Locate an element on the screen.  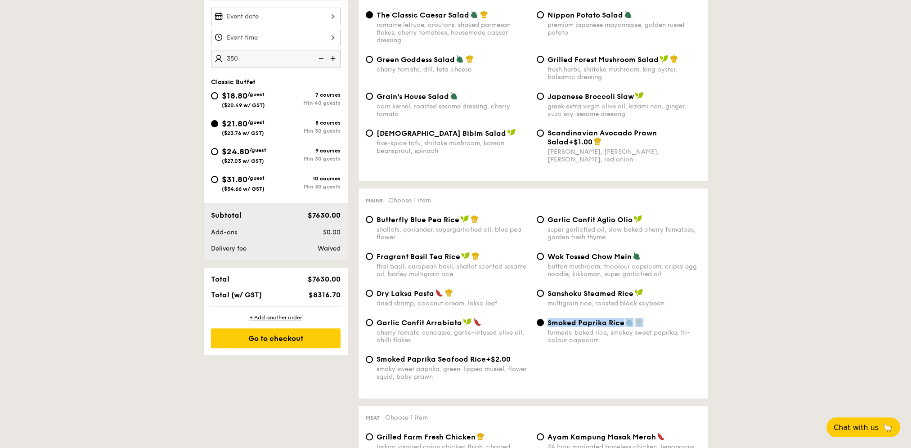
input: Number of guests is located at coordinates (276, 59).